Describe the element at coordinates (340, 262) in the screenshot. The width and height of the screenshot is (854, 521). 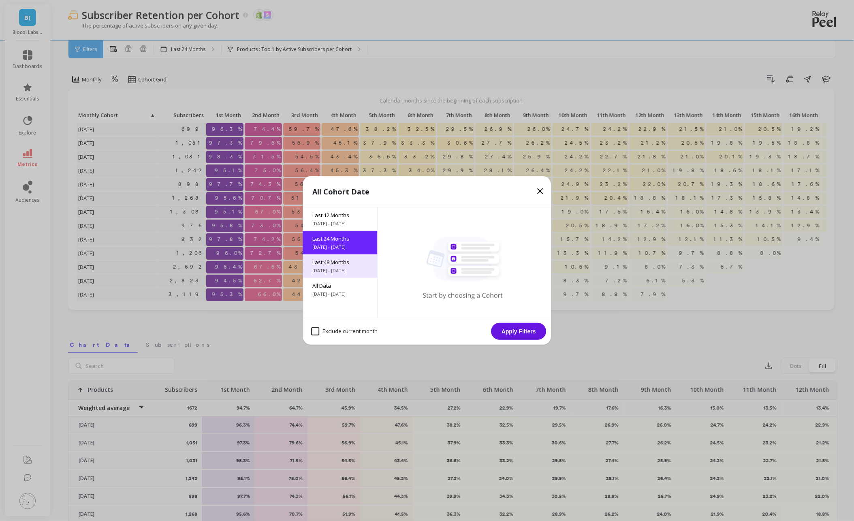
I see `span: Last 48 Months` at that location.